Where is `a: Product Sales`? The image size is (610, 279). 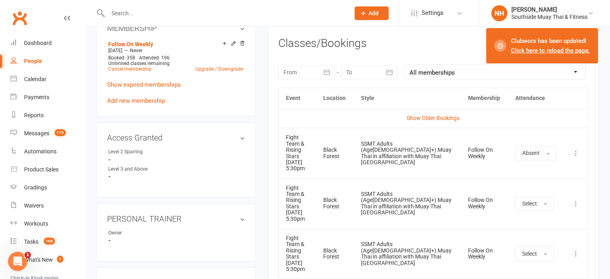 a: Product Sales is located at coordinates (47, 169).